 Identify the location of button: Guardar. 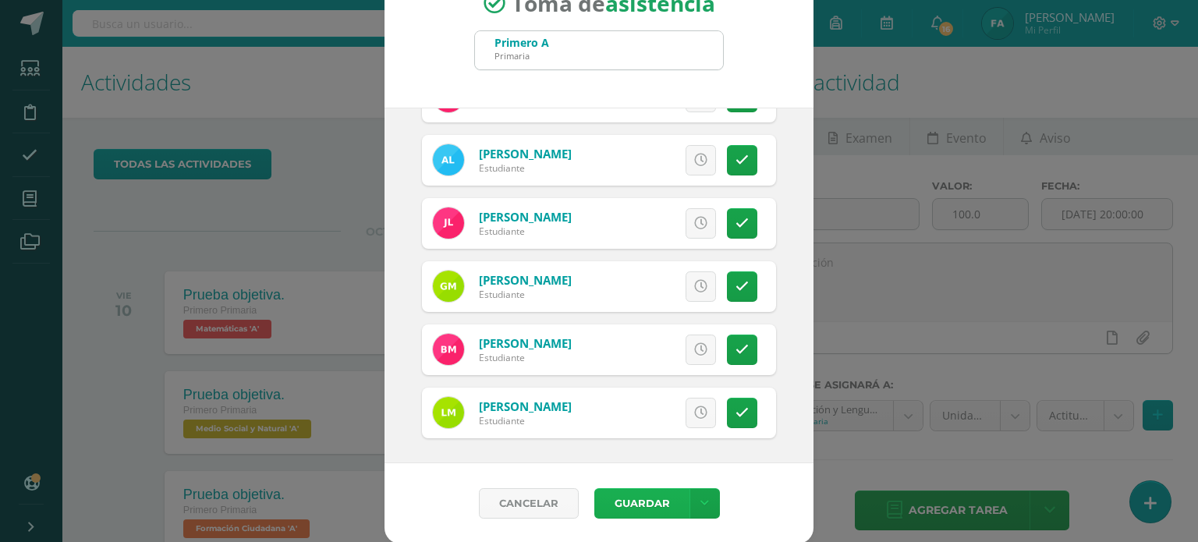
(642, 503).